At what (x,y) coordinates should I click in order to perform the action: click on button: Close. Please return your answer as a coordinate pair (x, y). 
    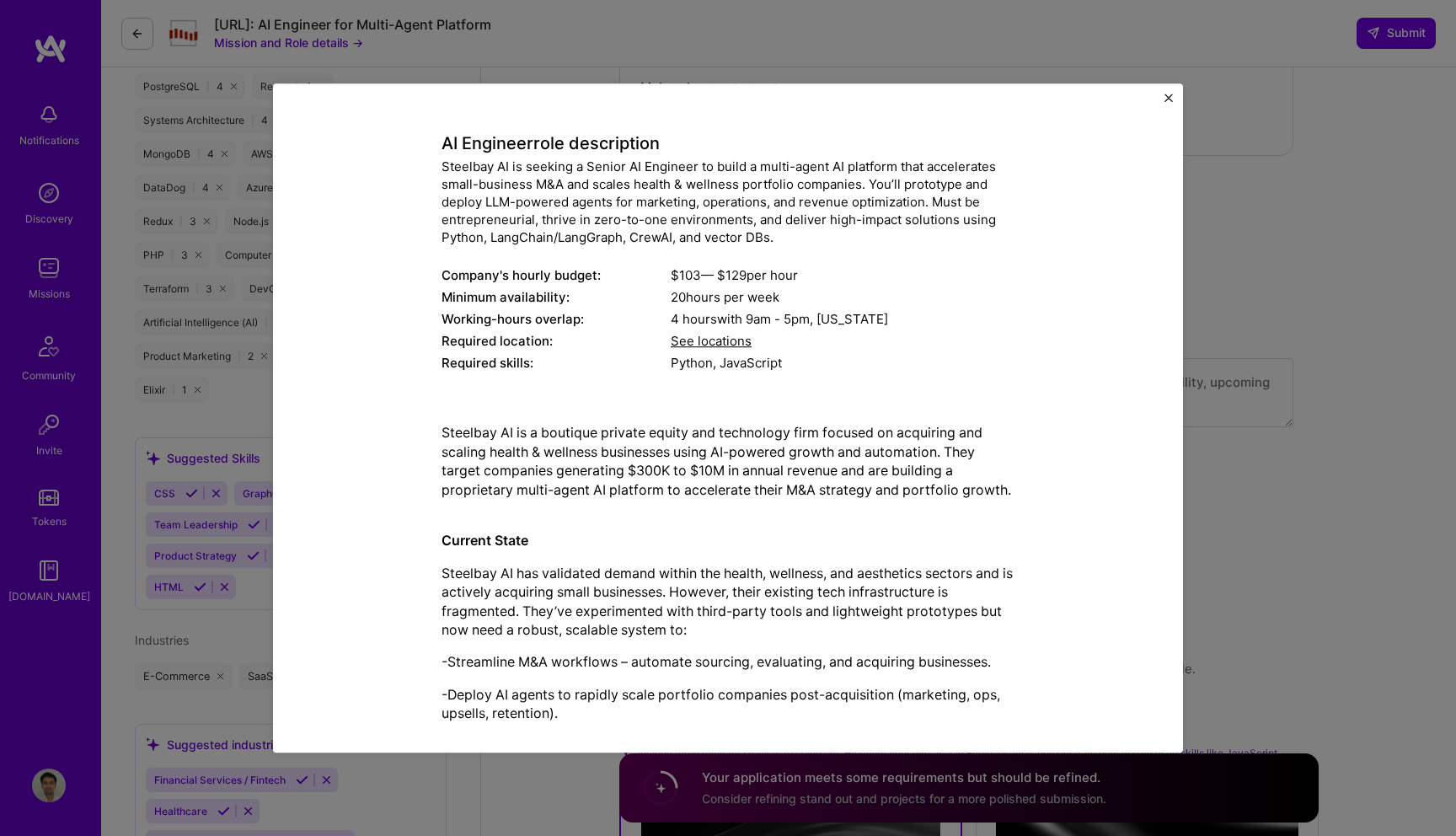
    Looking at the image, I should click on (1169, 102).